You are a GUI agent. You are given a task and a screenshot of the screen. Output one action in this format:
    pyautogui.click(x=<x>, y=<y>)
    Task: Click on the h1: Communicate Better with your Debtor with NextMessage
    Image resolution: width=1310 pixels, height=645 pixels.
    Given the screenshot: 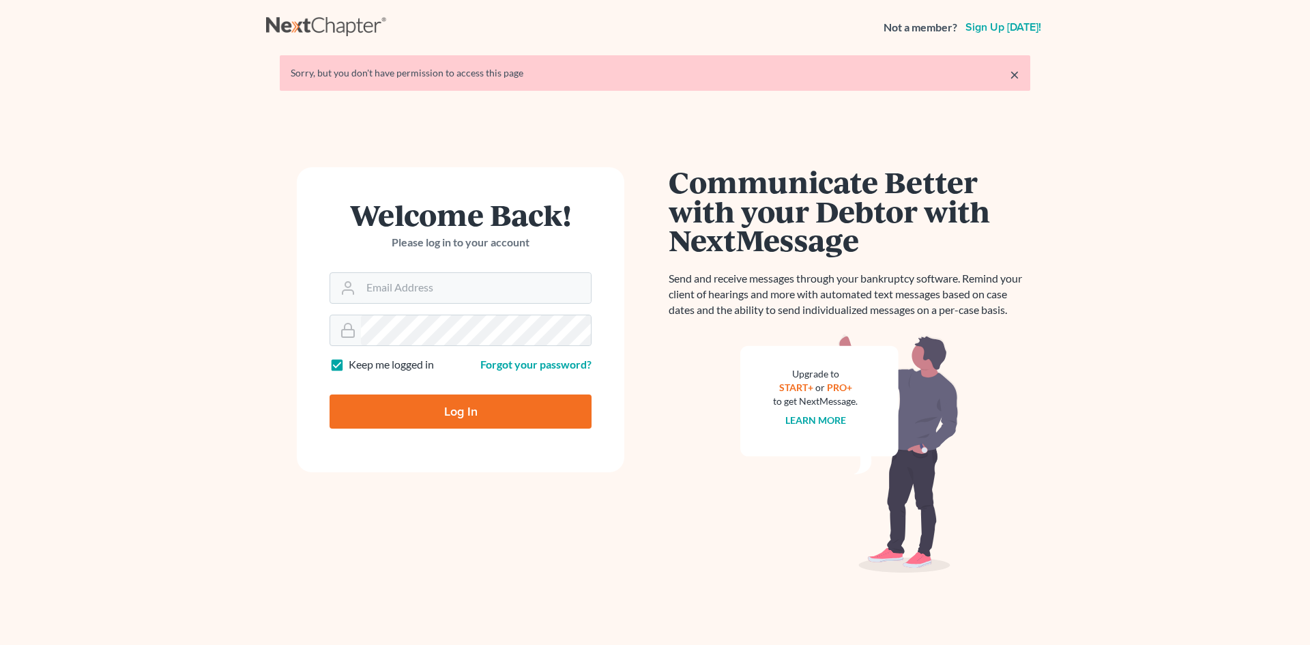 What is the action you would take?
    pyautogui.click(x=849, y=211)
    